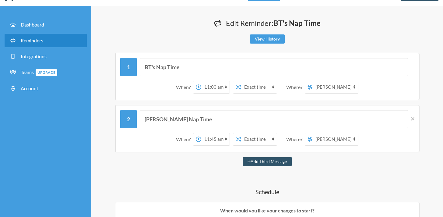 The width and height of the screenshot is (443, 217). What do you see at coordinates (297, 23) in the screenshot?
I see `strong: BT's Nap Time` at bounding box center [297, 23].